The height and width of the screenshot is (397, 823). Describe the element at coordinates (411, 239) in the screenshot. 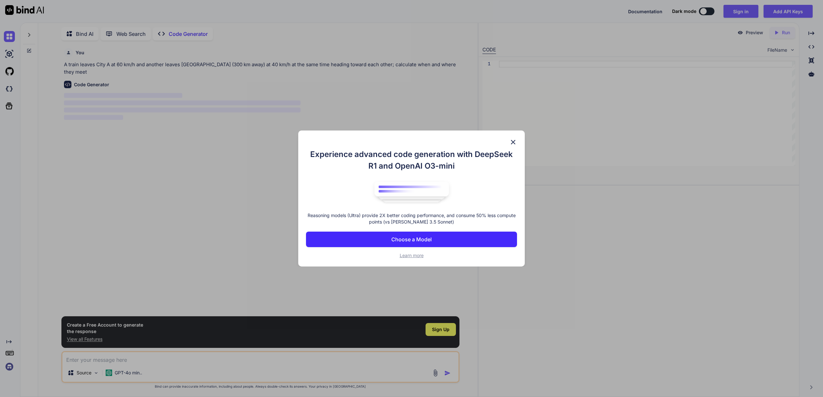

I see `p: Choose a Model` at that location.